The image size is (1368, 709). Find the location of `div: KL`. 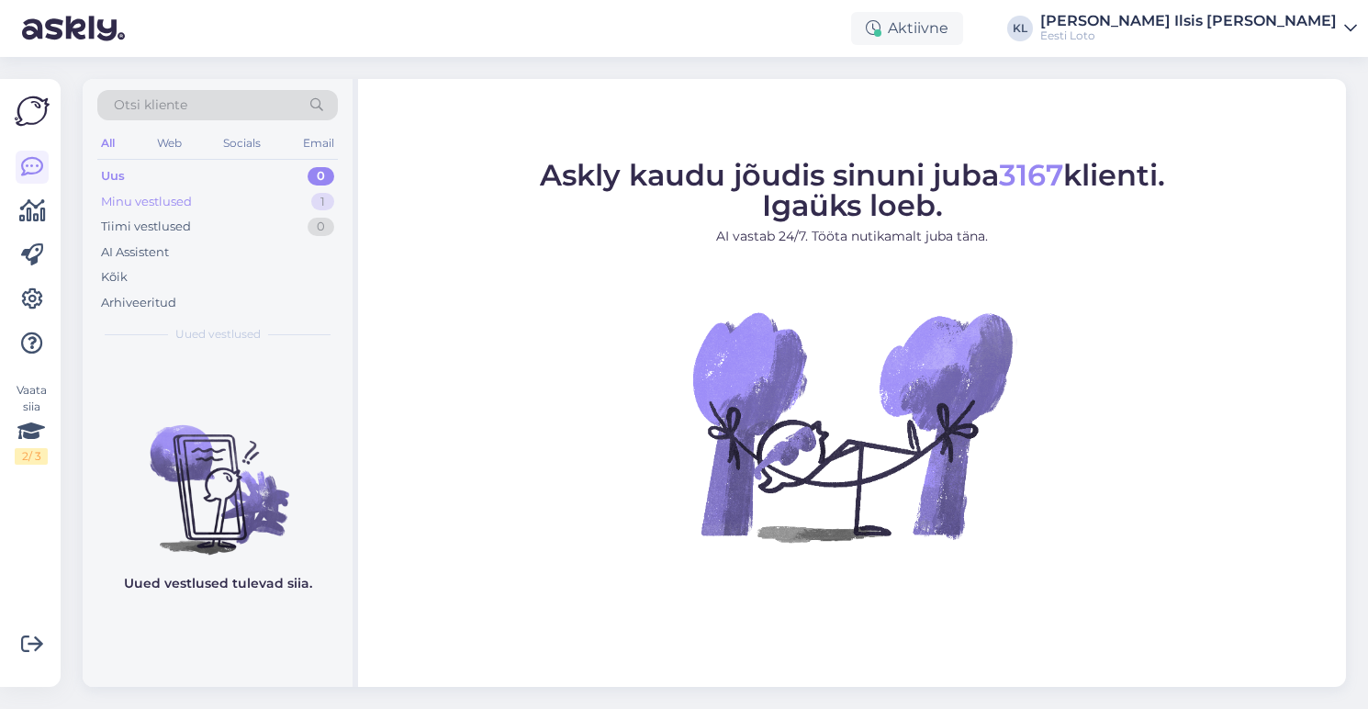

div: KL is located at coordinates (1020, 28).